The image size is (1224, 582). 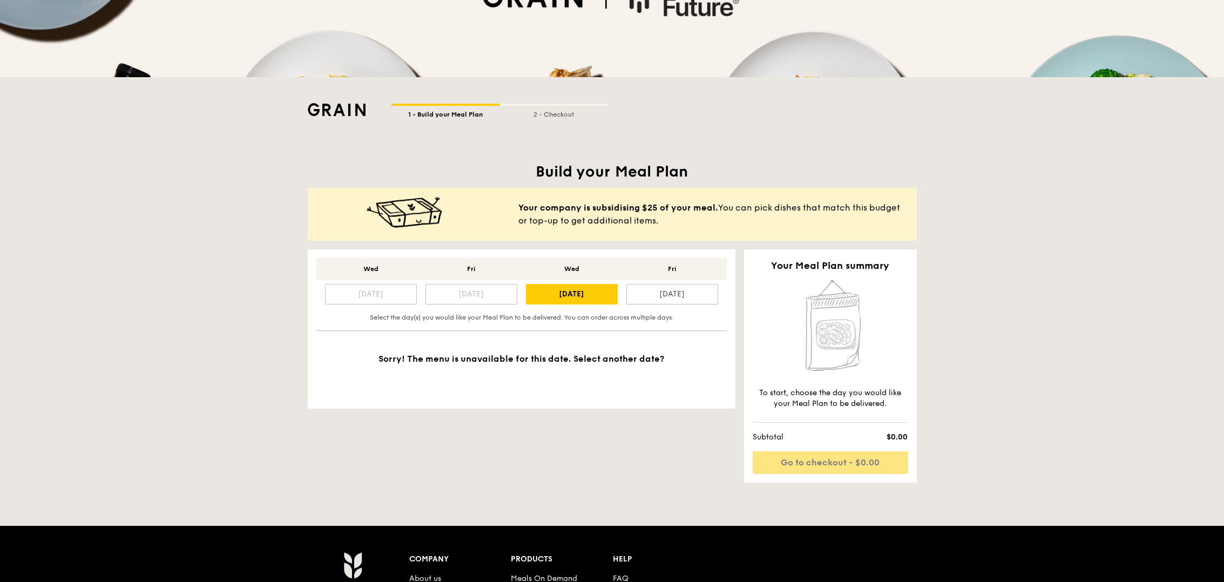 I want to click on a: Go to checkout - $0.00, so click(x=830, y=463).